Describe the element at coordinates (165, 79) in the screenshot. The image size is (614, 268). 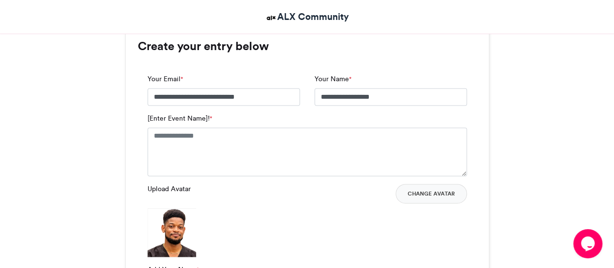
I see `label: Your Email` at that location.